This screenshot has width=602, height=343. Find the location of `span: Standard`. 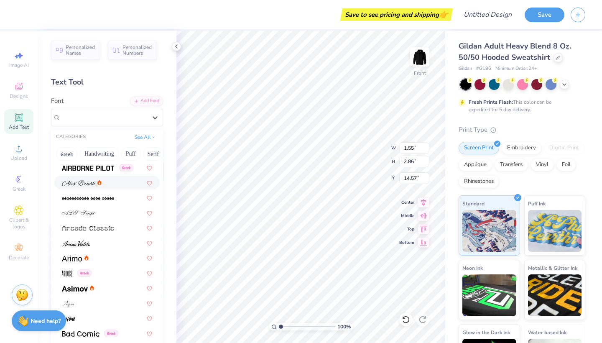

span: Standard is located at coordinates (474, 203).